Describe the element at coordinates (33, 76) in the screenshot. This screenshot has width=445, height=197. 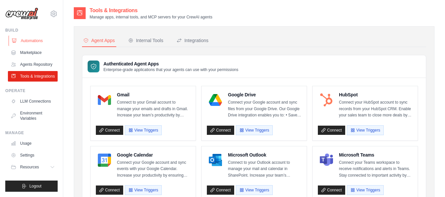
I see `a: Tools & Integrations` at that location.